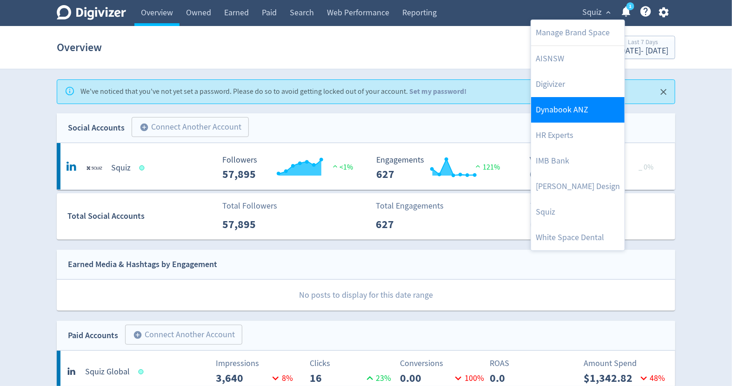  Describe the element at coordinates (577, 212) in the screenshot. I see `a: Squiz` at that location.